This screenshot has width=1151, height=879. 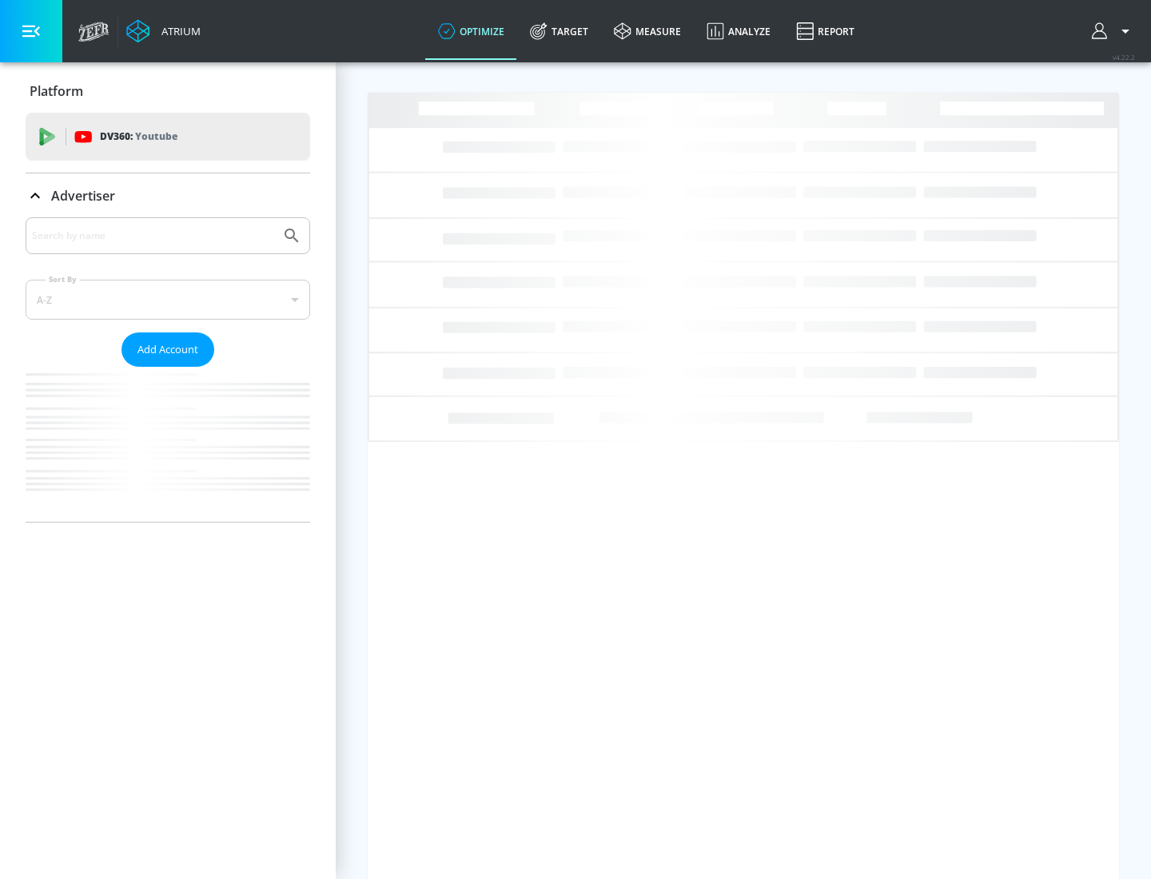 What do you see at coordinates (156, 136) in the screenshot?
I see `p: Youtube` at bounding box center [156, 136].